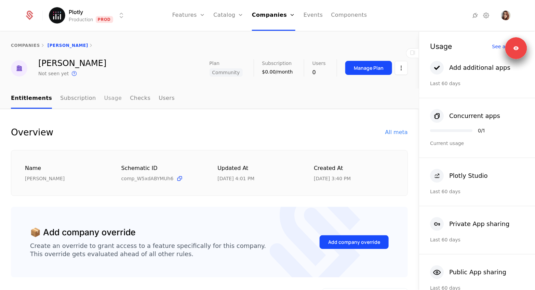  I want to click on div: 📦 Add company override, so click(83, 233).